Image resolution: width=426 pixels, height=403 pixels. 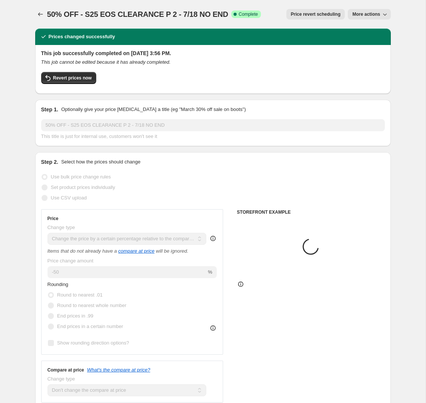 What do you see at coordinates (70, 260) in the screenshot?
I see `span: Price change amount` at bounding box center [70, 260].